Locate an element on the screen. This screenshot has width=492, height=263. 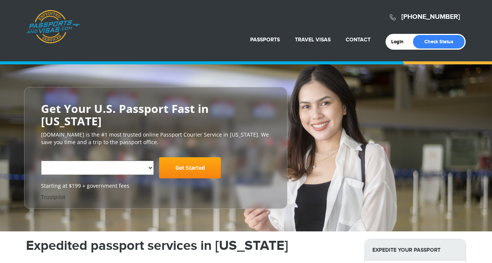
a: Passports is located at coordinates (265, 39).